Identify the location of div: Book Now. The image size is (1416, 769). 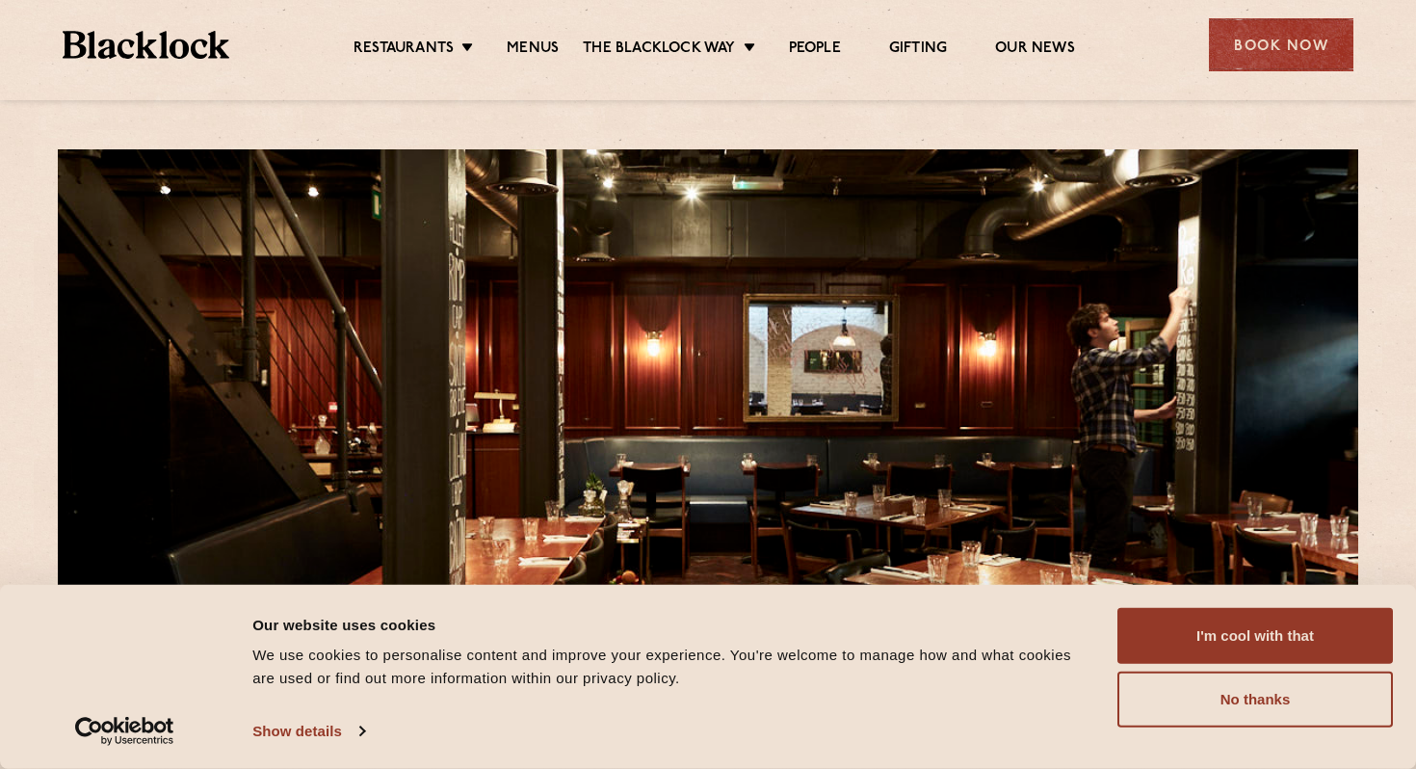
(1281, 44).